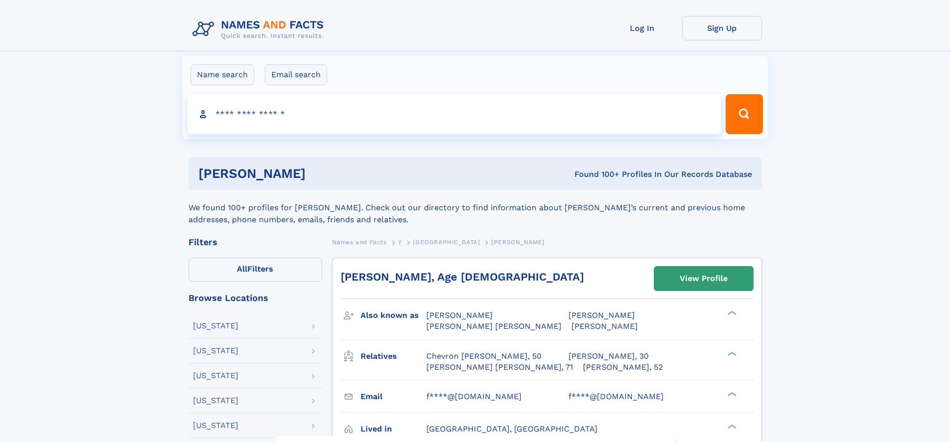 This screenshot has width=950, height=442. Describe the element at coordinates (255, 242) in the screenshot. I see `div: Filters` at that location.